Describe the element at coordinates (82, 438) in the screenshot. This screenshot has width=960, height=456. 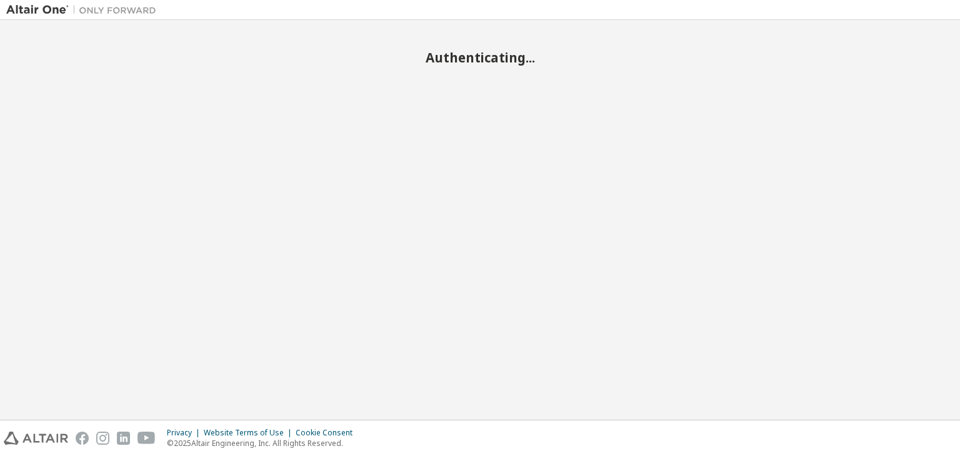
I see `img: facebook.svg` at that location.